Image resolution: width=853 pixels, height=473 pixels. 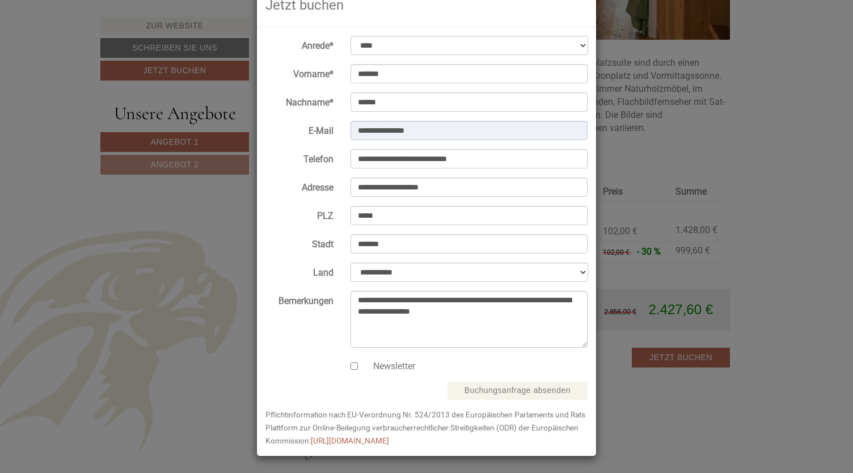 I want to click on label: Newsletter, so click(x=389, y=367).